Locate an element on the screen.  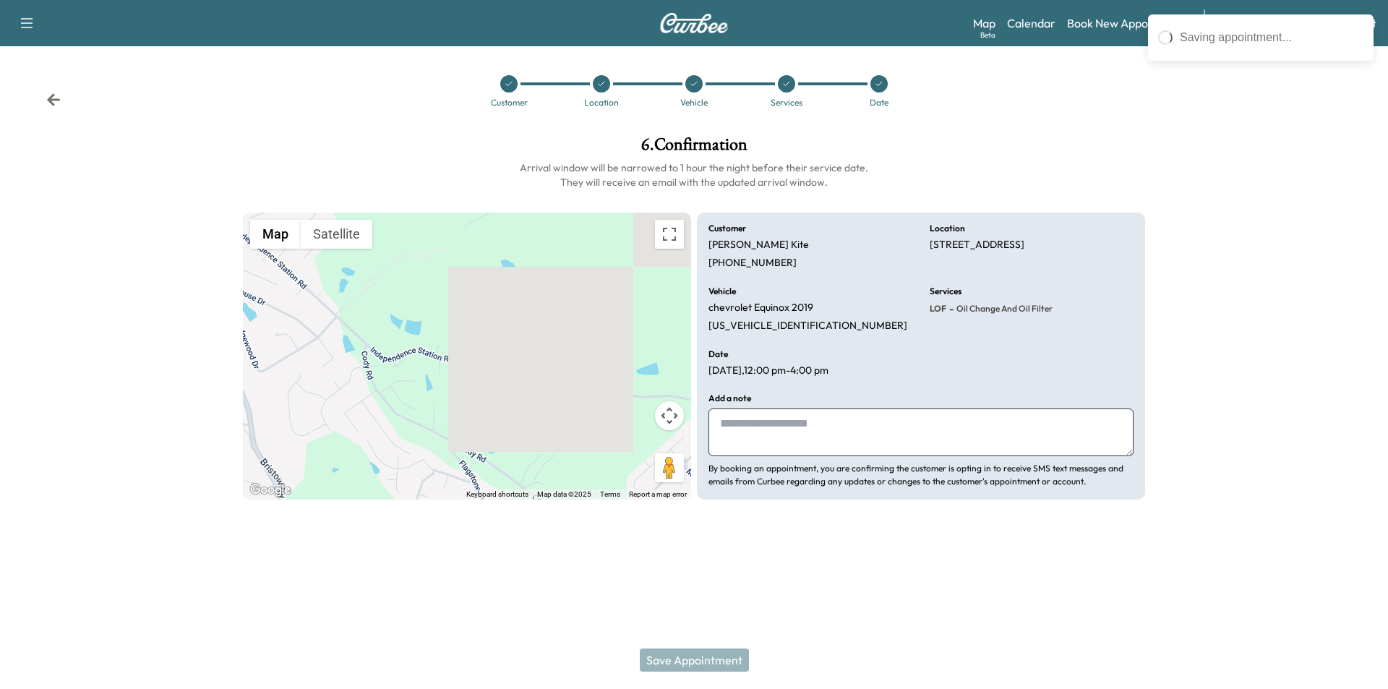
div: Vehicle is located at coordinates (694, 103).